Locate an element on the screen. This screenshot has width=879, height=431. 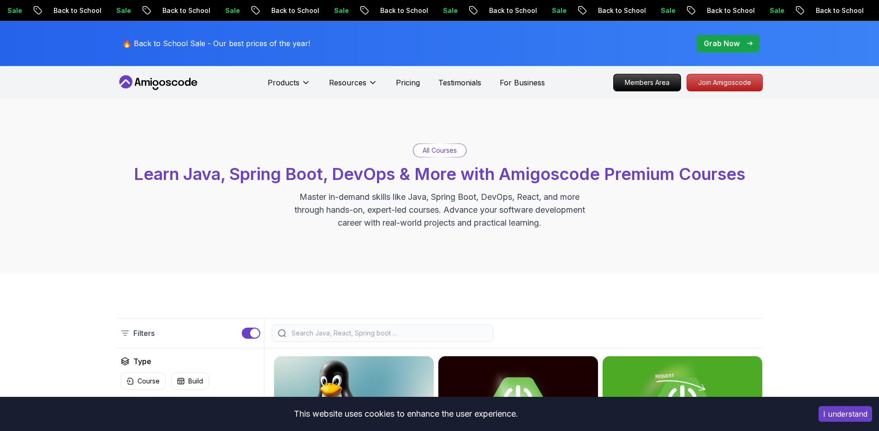
button: Products is located at coordinates (289, 86).